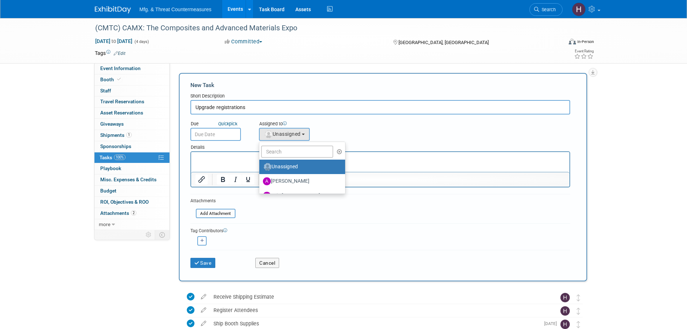  What do you see at coordinates (285, 134) in the screenshot?
I see `button: Unassigned` at bounding box center [285, 134].